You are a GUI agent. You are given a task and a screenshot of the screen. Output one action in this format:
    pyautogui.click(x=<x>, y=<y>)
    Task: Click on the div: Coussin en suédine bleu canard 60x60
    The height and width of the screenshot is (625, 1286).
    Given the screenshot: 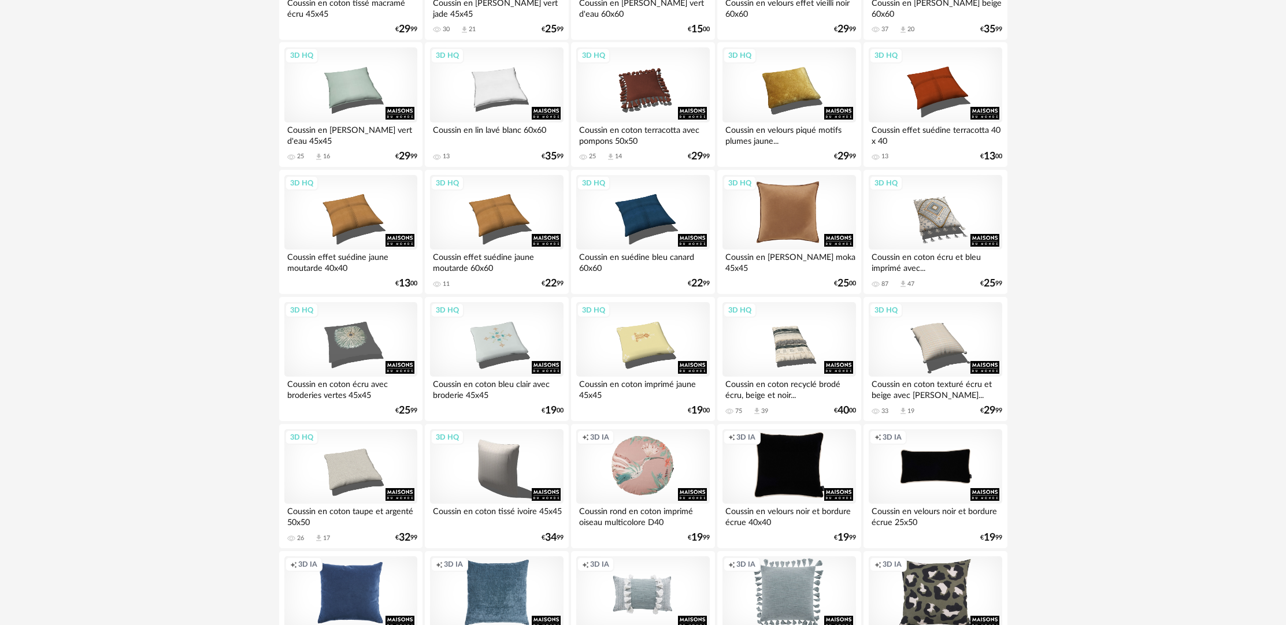 What is the action you would take?
    pyautogui.click(x=643, y=261)
    